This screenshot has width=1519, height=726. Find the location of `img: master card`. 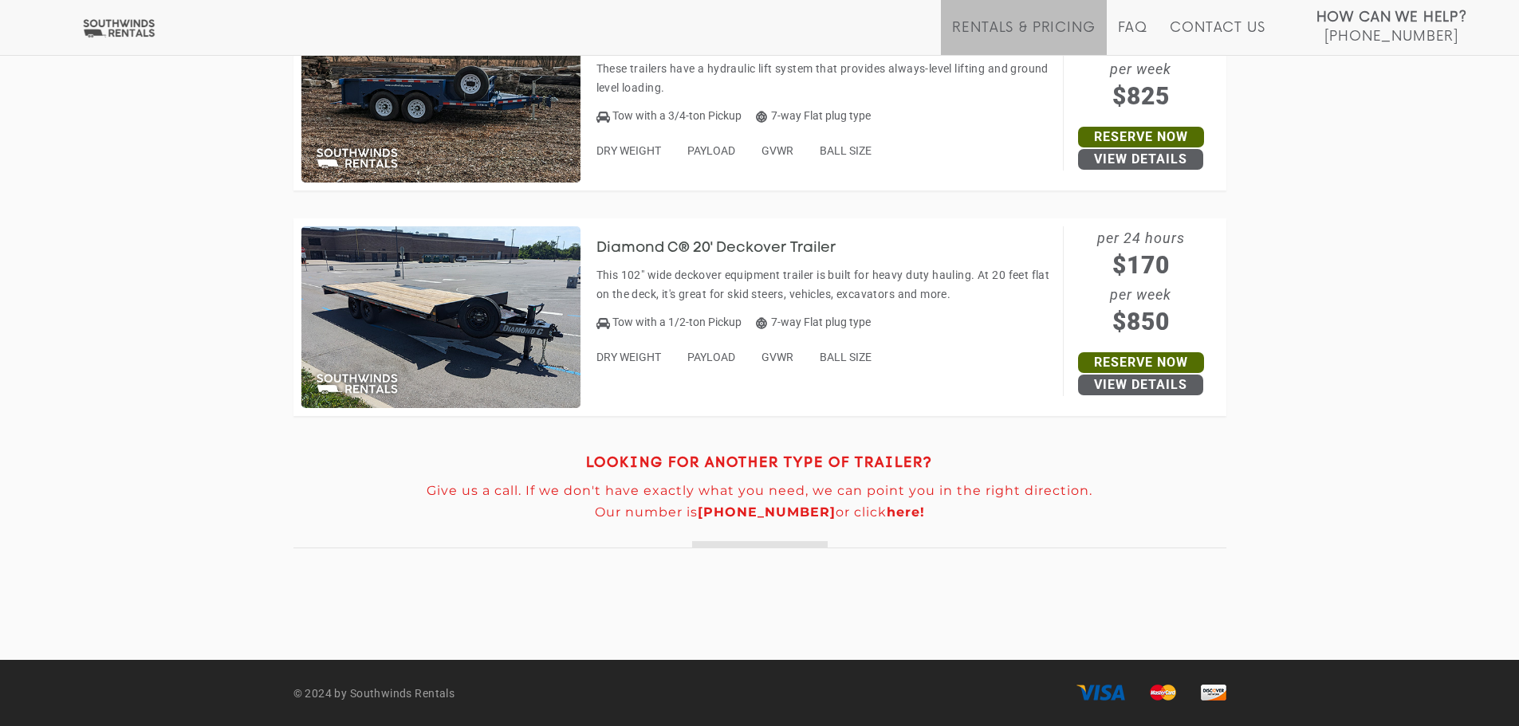

img: master card is located at coordinates (1163, 693).